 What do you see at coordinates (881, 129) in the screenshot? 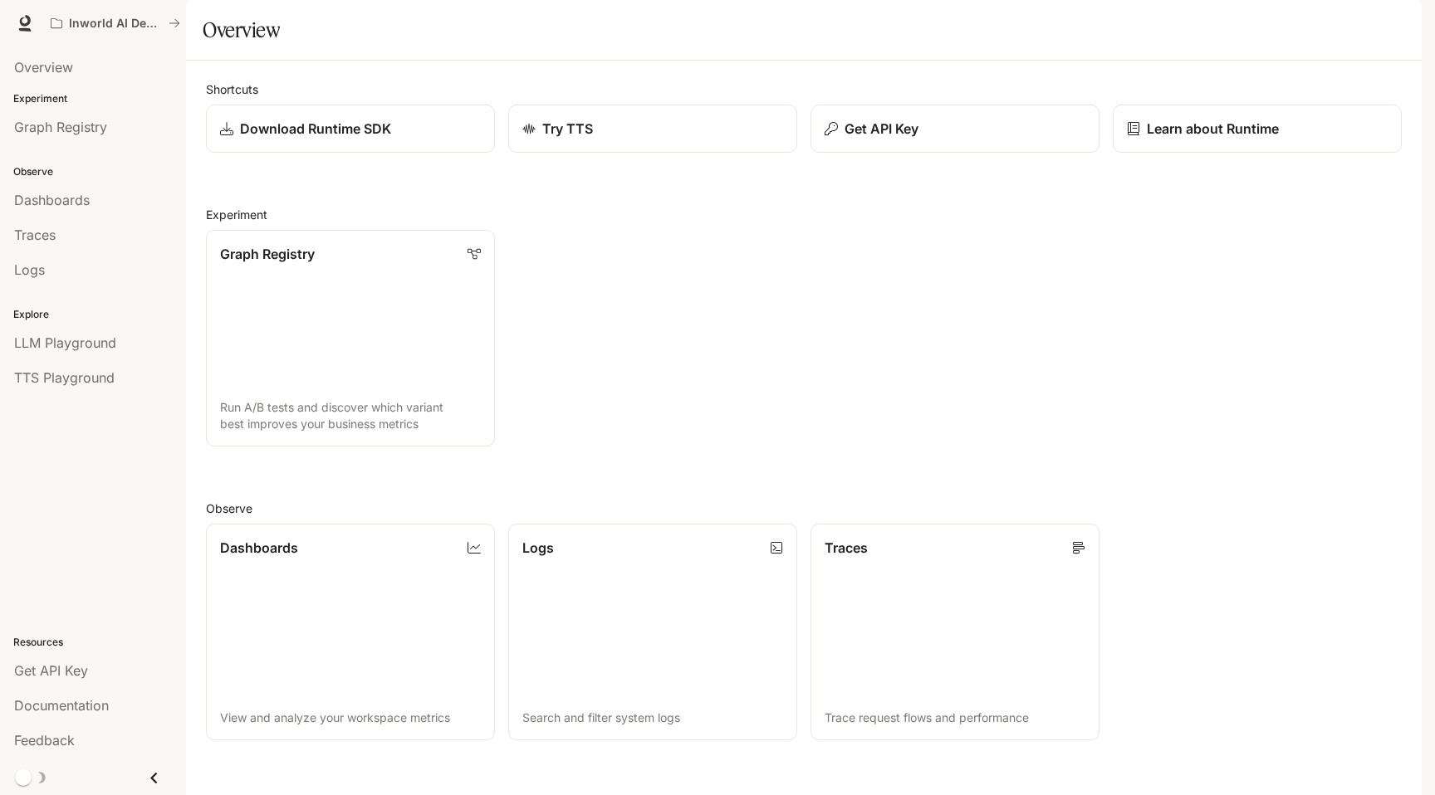
I see `p: Get API Key` at bounding box center [881, 129].